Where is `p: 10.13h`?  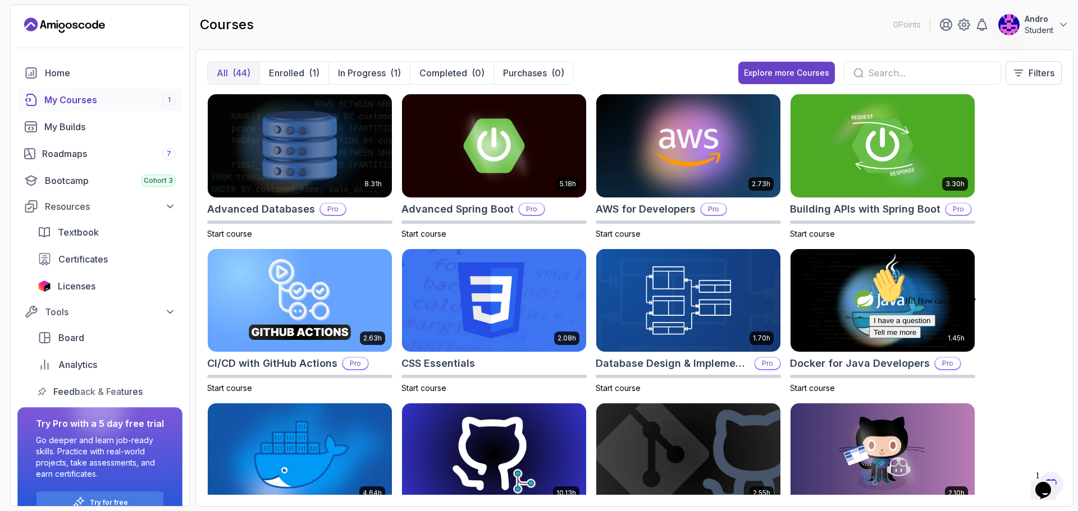 p: 10.13h is located at coordinates (566, 493).